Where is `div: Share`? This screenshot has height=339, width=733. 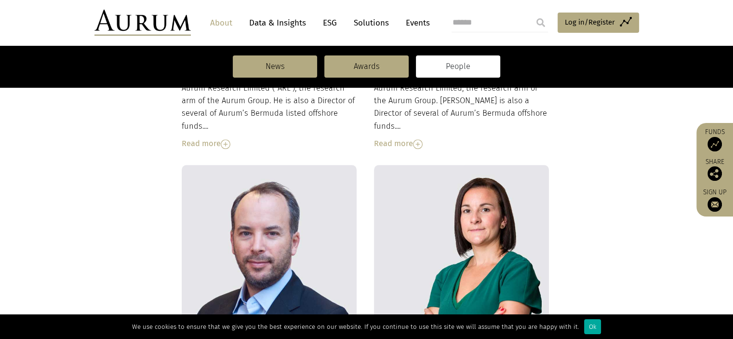 div: Share is located at coordinates (714, 170).